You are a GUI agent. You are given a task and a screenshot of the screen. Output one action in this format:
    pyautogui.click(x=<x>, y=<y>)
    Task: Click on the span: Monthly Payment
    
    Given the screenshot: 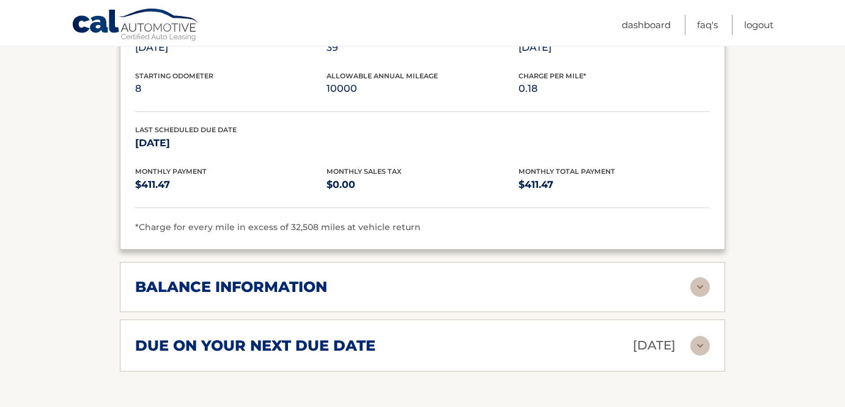 What is the action you would take?
    pyautogui.click(x=171, y=171)
    